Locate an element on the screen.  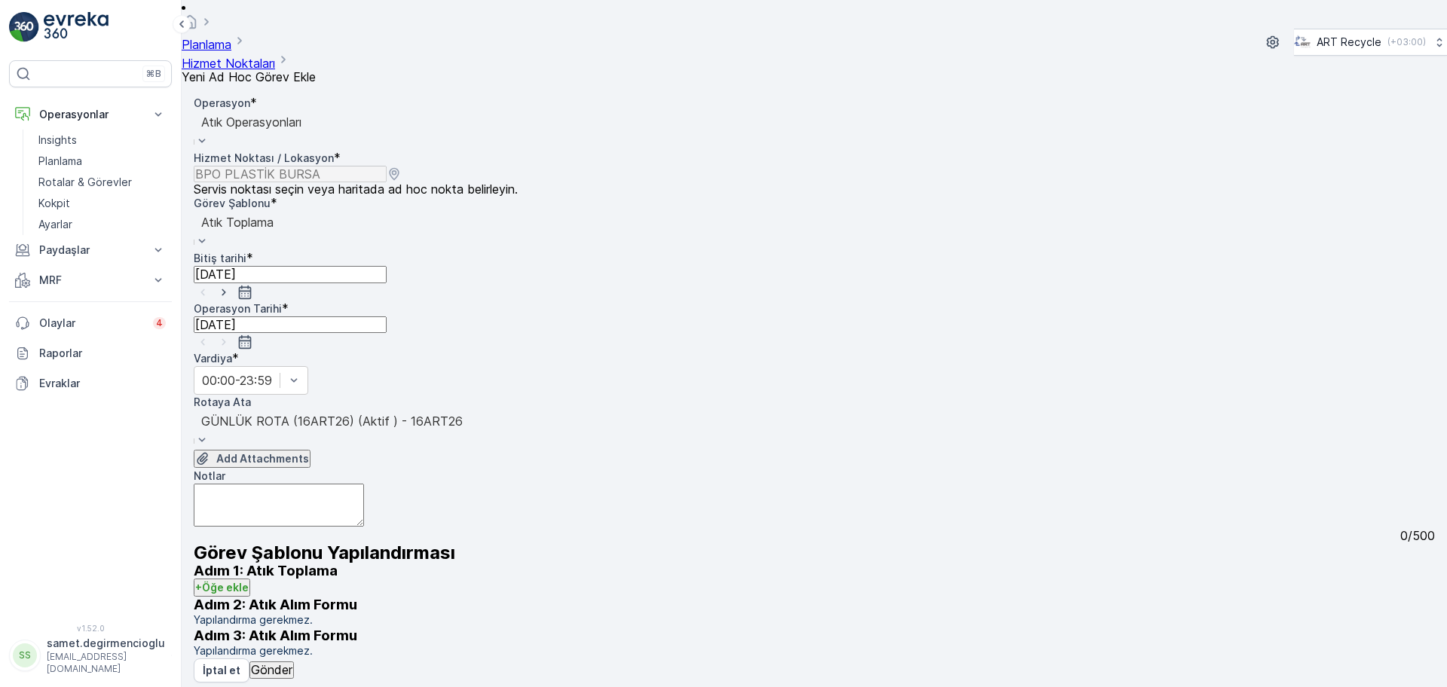
label: Notlar is located at coordinates (210, 476).